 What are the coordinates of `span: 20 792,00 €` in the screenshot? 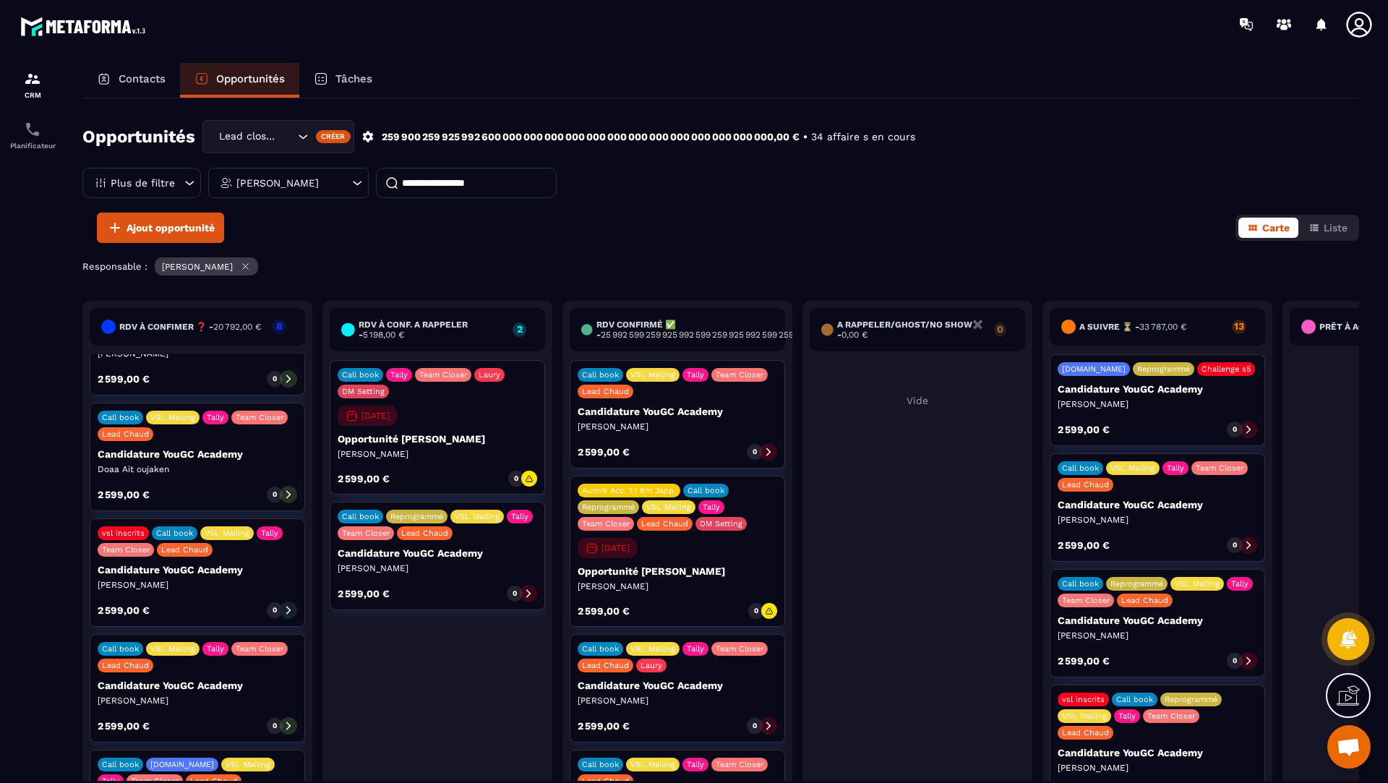 It's located at (237, 327).